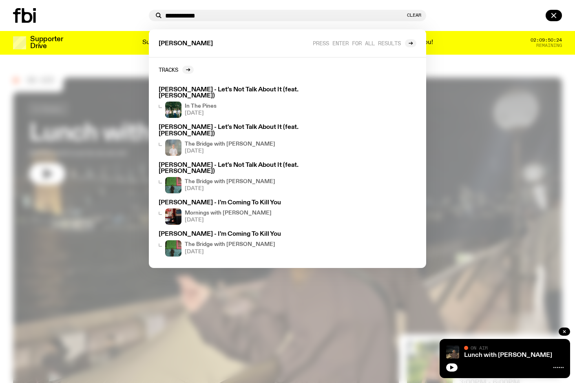 The height and width of the screenshot is (383, 575). What do you see at coordinates (176, 70) in the screenshot?
I see `a: Tracks` at bounding box center [176, 70].